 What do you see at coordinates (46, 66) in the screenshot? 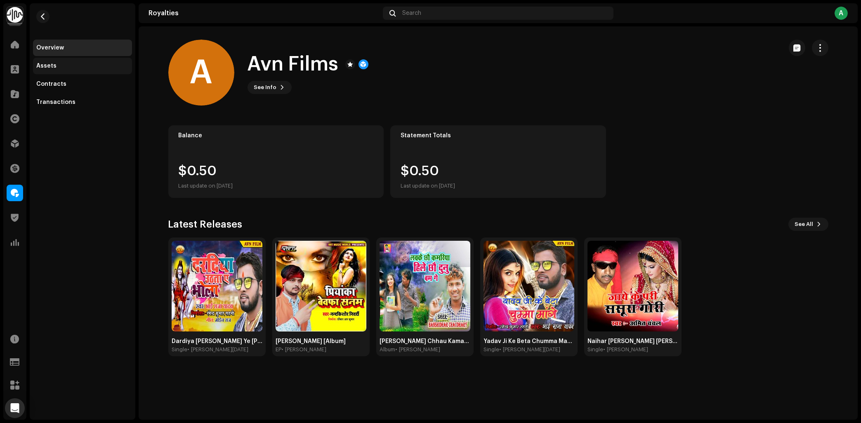
I see `div: Assets` at bounding box center [46, 66].